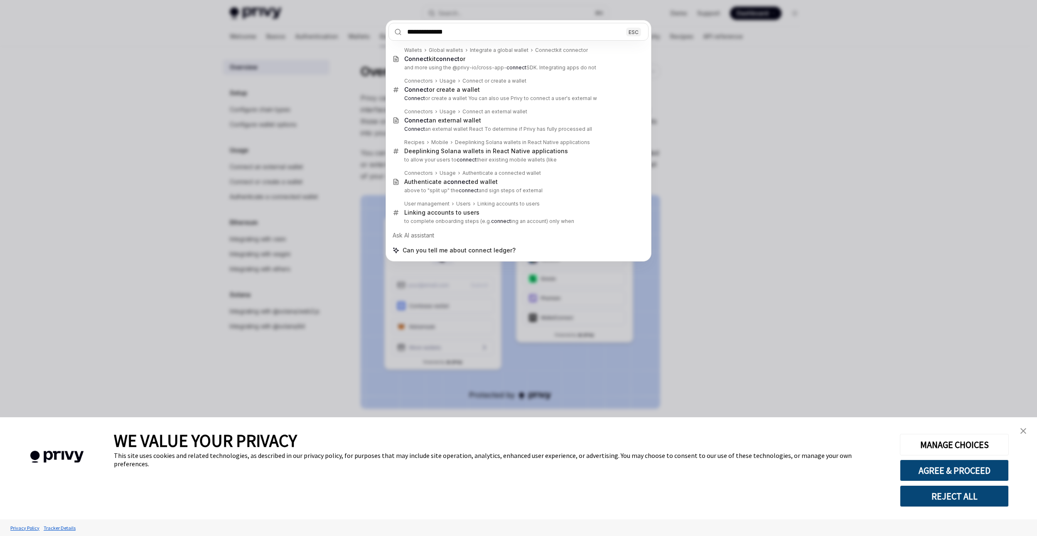  I want to click on div: Ask AI assistant, so click(518, 235).